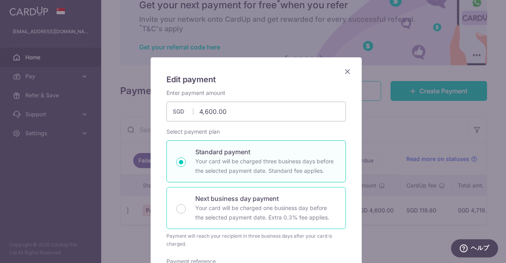 The image size is (506, 263). Describe the element at coordinates (266, 152) in the screenshot. I see `p: Standard payment` at that location.